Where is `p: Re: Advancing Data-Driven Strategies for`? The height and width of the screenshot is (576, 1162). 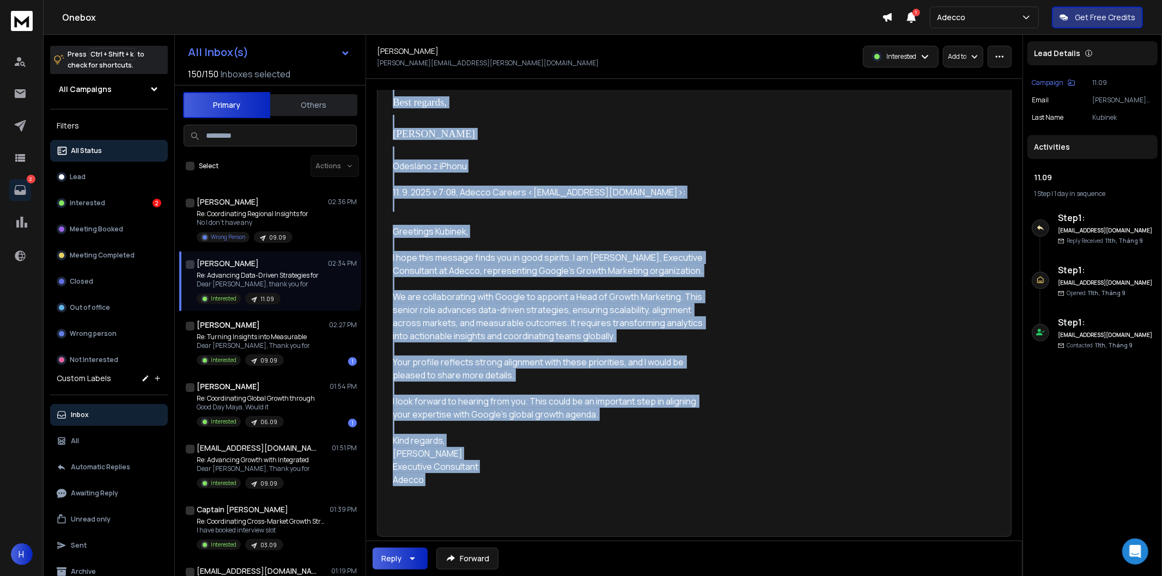 p: Re: Advancing Data-Driven Strategies for is located at coordinates (258, 276).